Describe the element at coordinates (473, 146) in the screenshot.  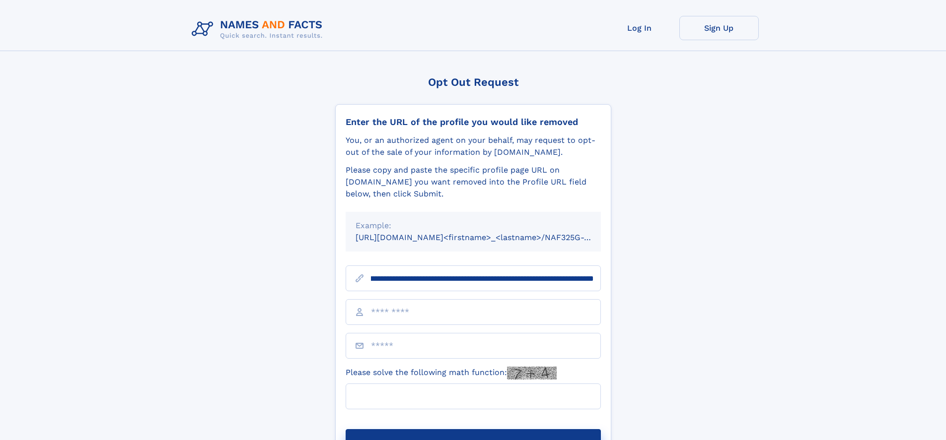
I see `div: You, or an authorized agent on your behalf, may request to opt-out of the sale of your informatio...` at that location.